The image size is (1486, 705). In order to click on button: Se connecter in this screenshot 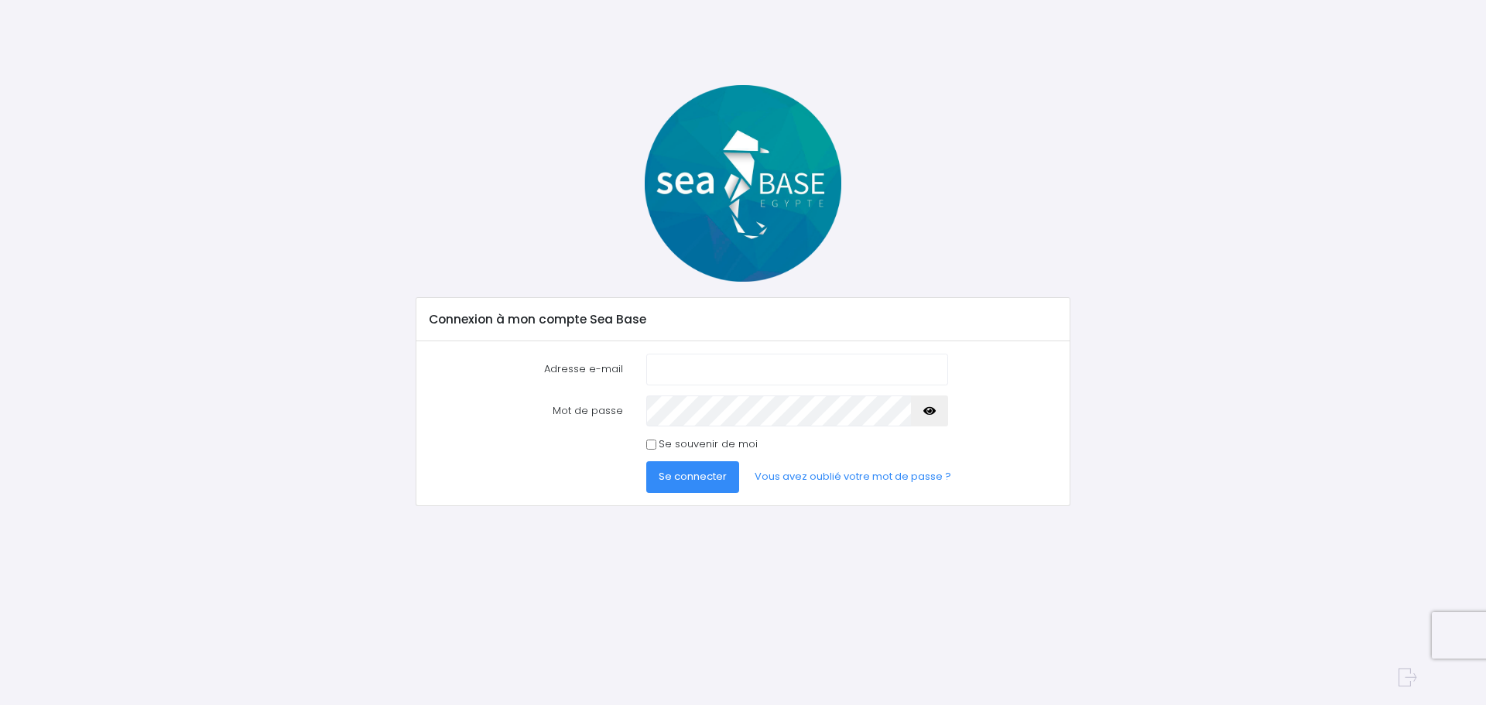, I will do `click(693, 477)`.